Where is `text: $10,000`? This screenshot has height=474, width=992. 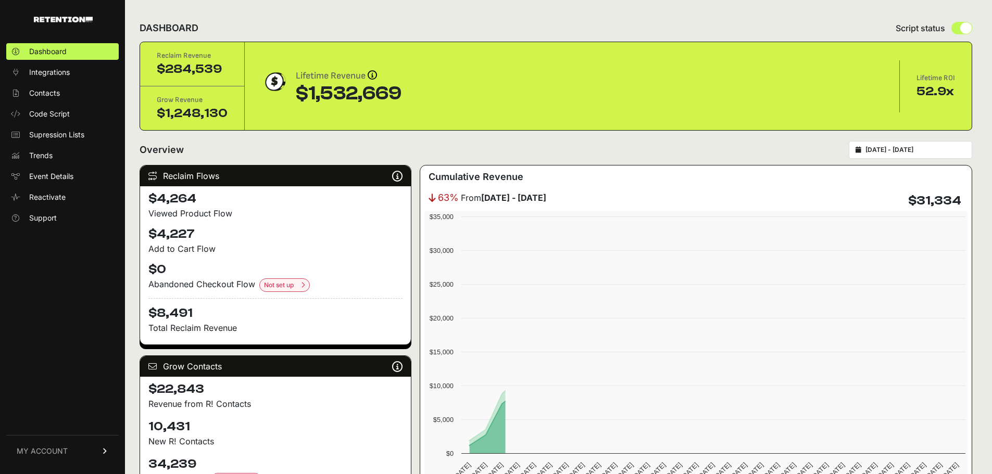
text: $10,000 is located at coordinates (442, 386).